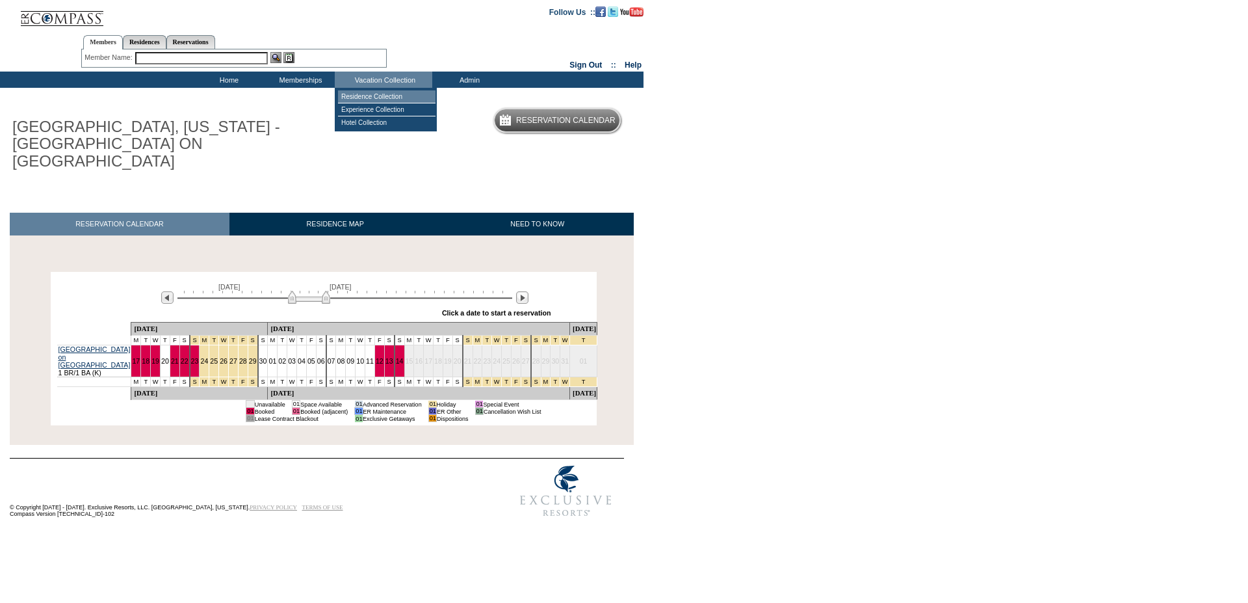 This screenshot has width=1248, height=603. I want to click on td: 19, so click(447, 361).